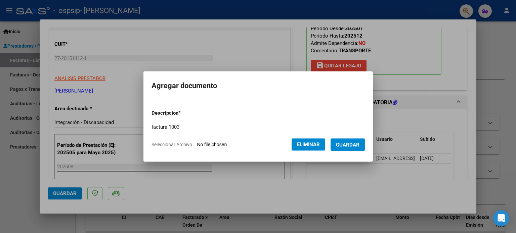 The height and width of the screenshot is (233, 516). What do you see at coordinates (258, 86) in the screenshot?
I see `h2: Agregar documento` at bounding box center [258, 86].